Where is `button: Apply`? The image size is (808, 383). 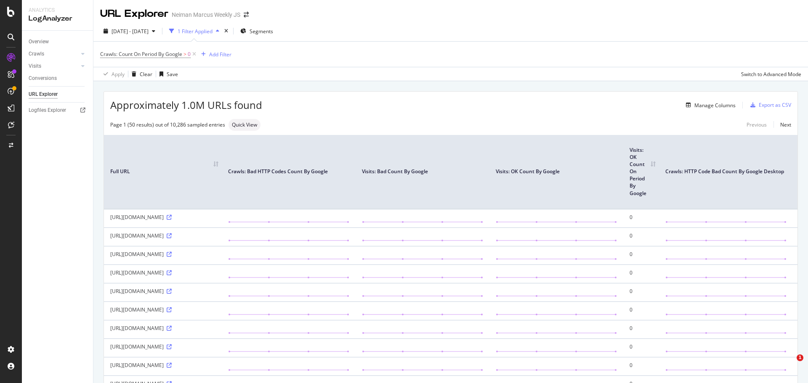 button: Apply is located at coordinates (112, 74).